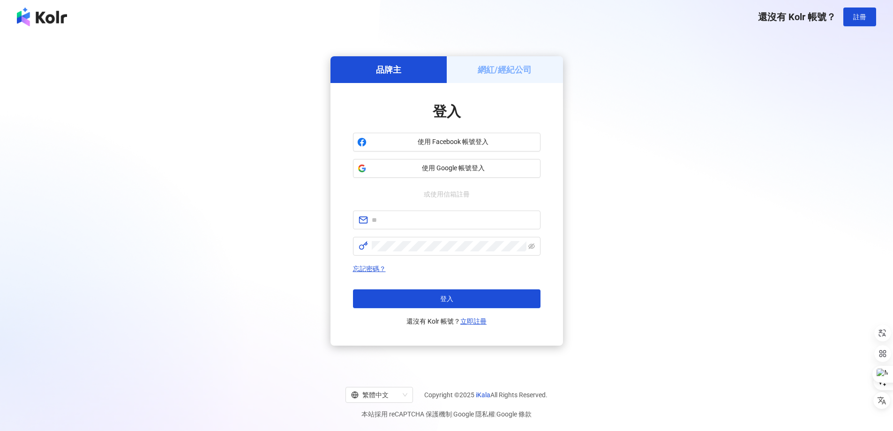  What do you see at coordinates (483, 395) in the screenshot?
I see `a: iKala` at bounding box center [483, 395].